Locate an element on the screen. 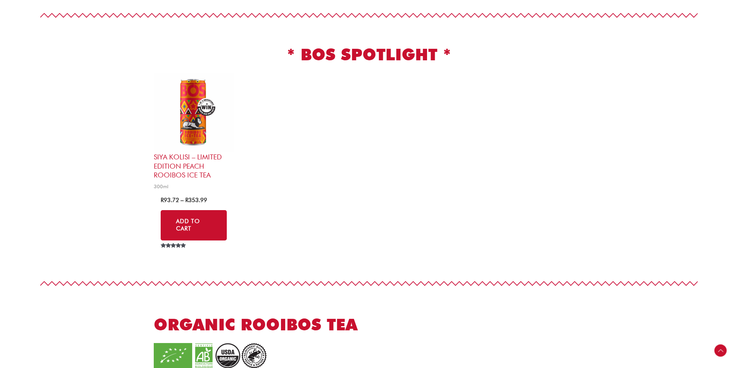 Image resolution: width=738 pixels, height=368 pixels. a: Select options for “Siya Kolisi - Limited Edition Peach Rooibos Ice Tea” is located at coordinates (194, 225).